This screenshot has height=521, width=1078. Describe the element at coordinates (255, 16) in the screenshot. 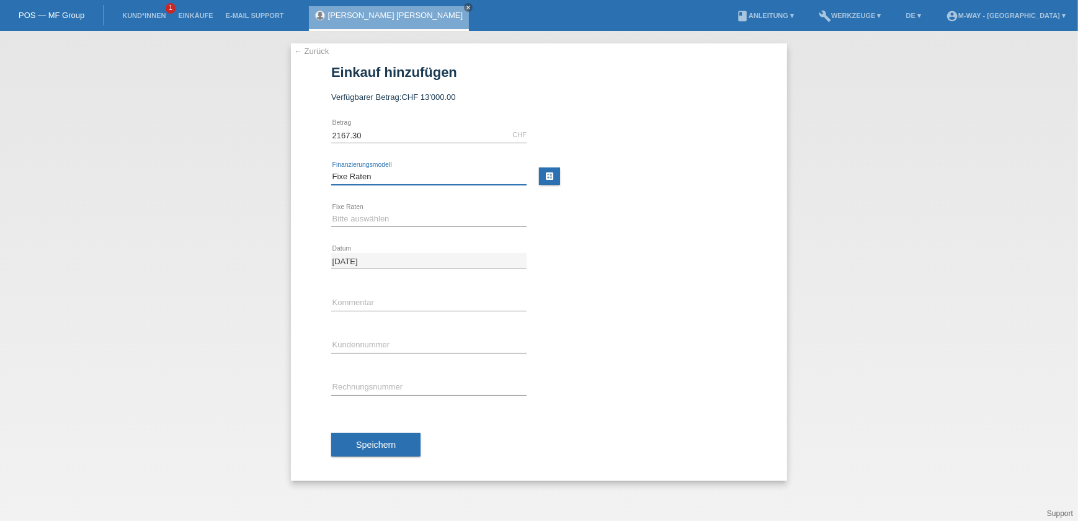

I see `a: E-Mail Support` at that location.